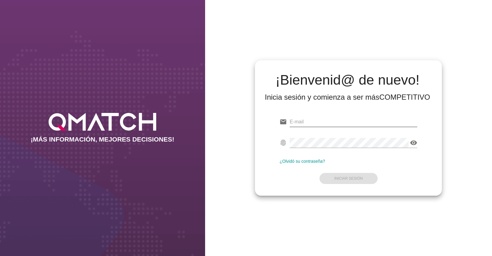 This screenshot has height=256, width=492. What do you see at coordinates (283, 143) in the screenshot?
I see `i: fingerprint` at bounding box center [283, 143].